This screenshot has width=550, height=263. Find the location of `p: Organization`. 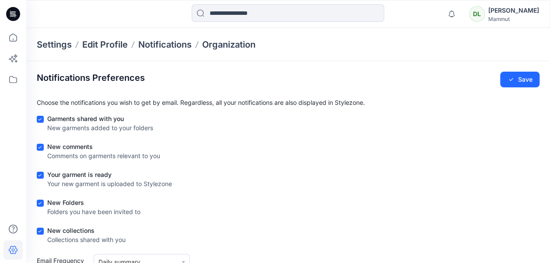

p: Organization is located at coordinates (229, 45).